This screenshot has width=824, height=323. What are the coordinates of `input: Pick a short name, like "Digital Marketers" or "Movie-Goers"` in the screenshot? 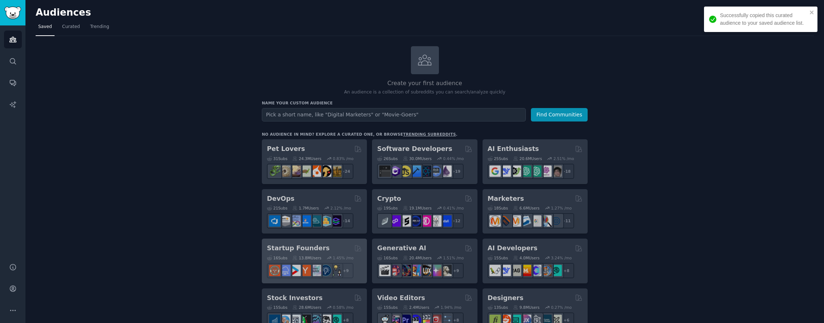 It's located at (394, 115).